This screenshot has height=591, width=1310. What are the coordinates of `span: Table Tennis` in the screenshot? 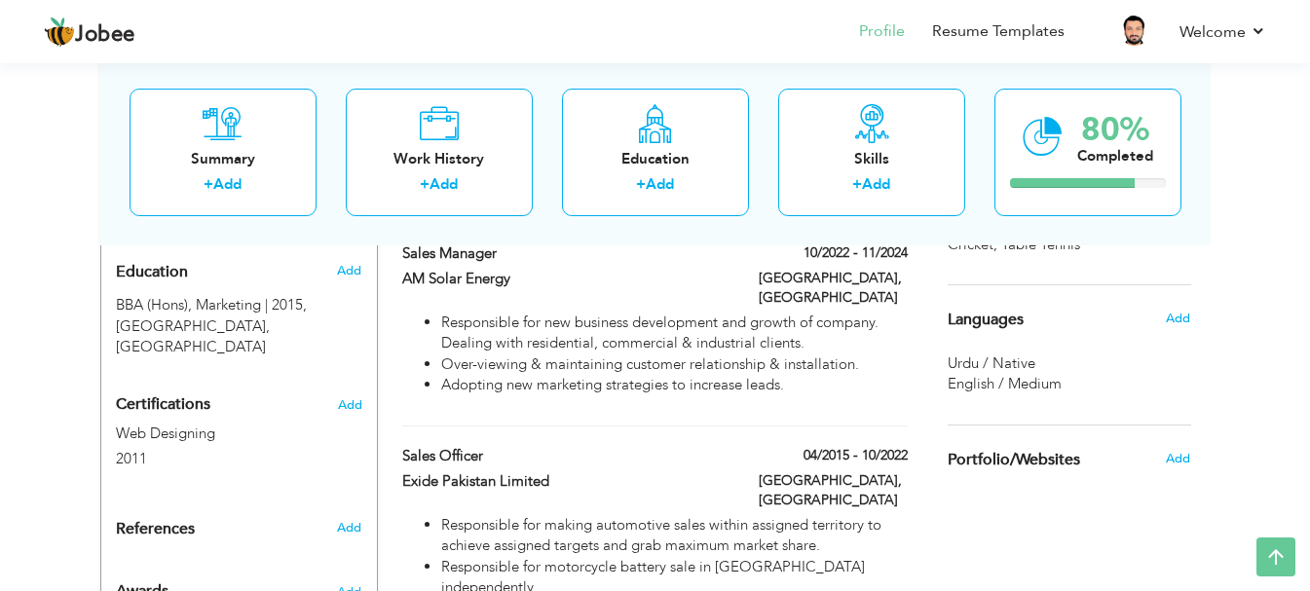 It's located at (1042, 244).